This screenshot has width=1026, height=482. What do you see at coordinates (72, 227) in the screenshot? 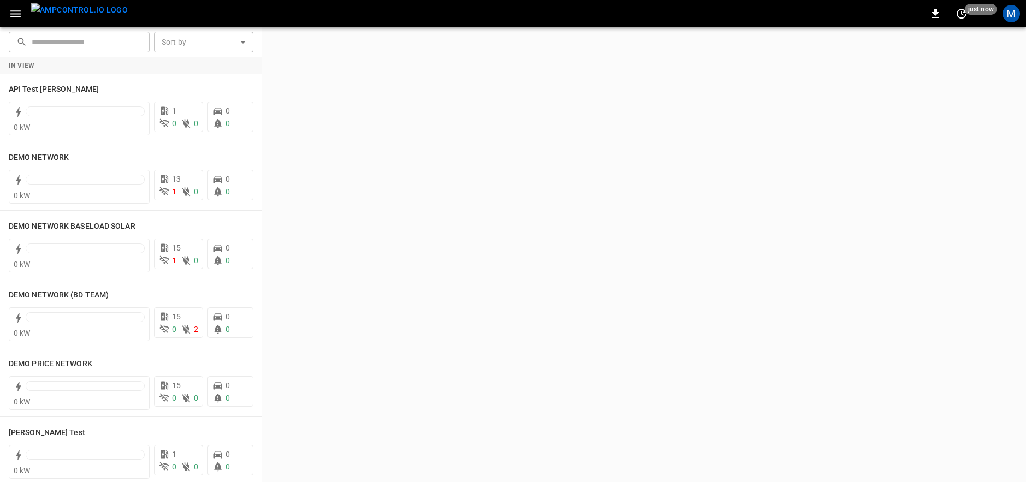
I see `h6: DEMO NETWORK BASELOAD SOLAR` at bounding box center [72, 227].